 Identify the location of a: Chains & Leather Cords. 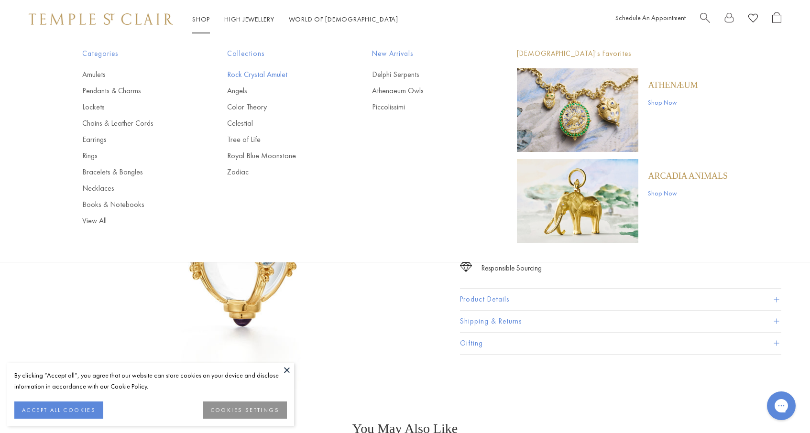
(135, 123).